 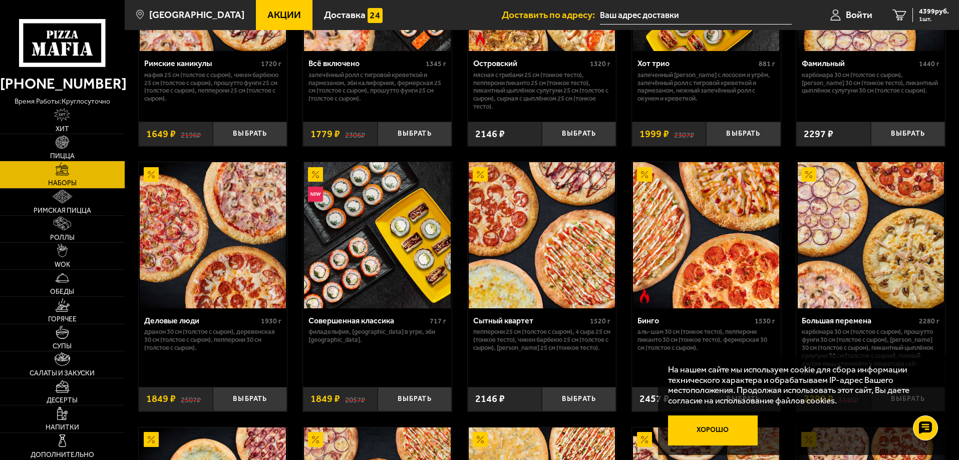 I want to click on span: Десерты, so click(x=62, y=401).